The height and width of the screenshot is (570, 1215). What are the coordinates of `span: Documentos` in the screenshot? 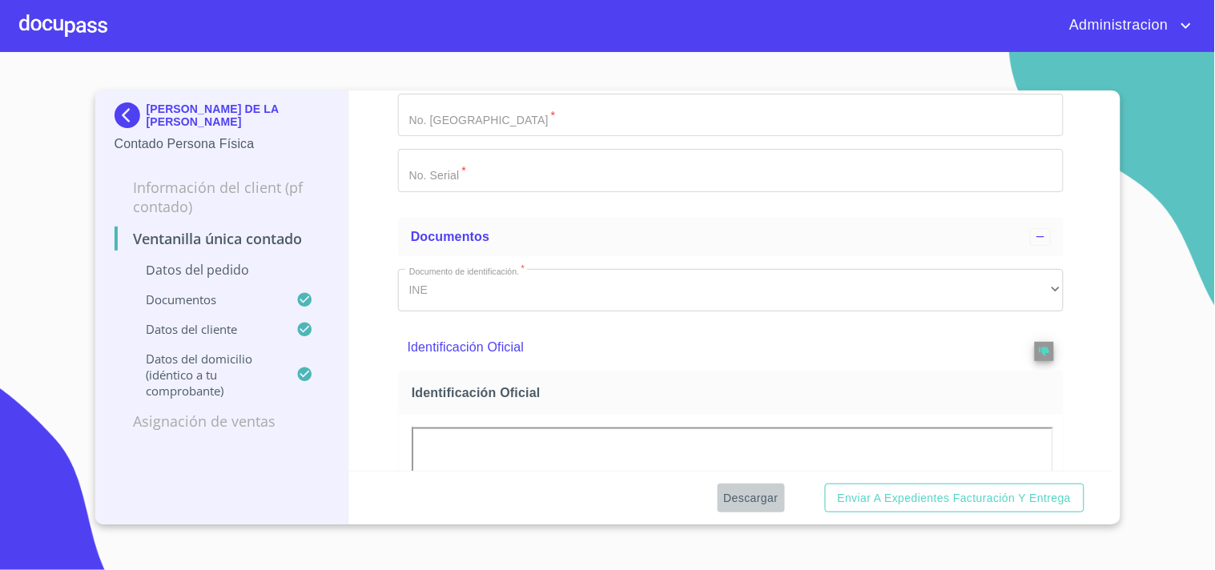 It's located at (450, 236).